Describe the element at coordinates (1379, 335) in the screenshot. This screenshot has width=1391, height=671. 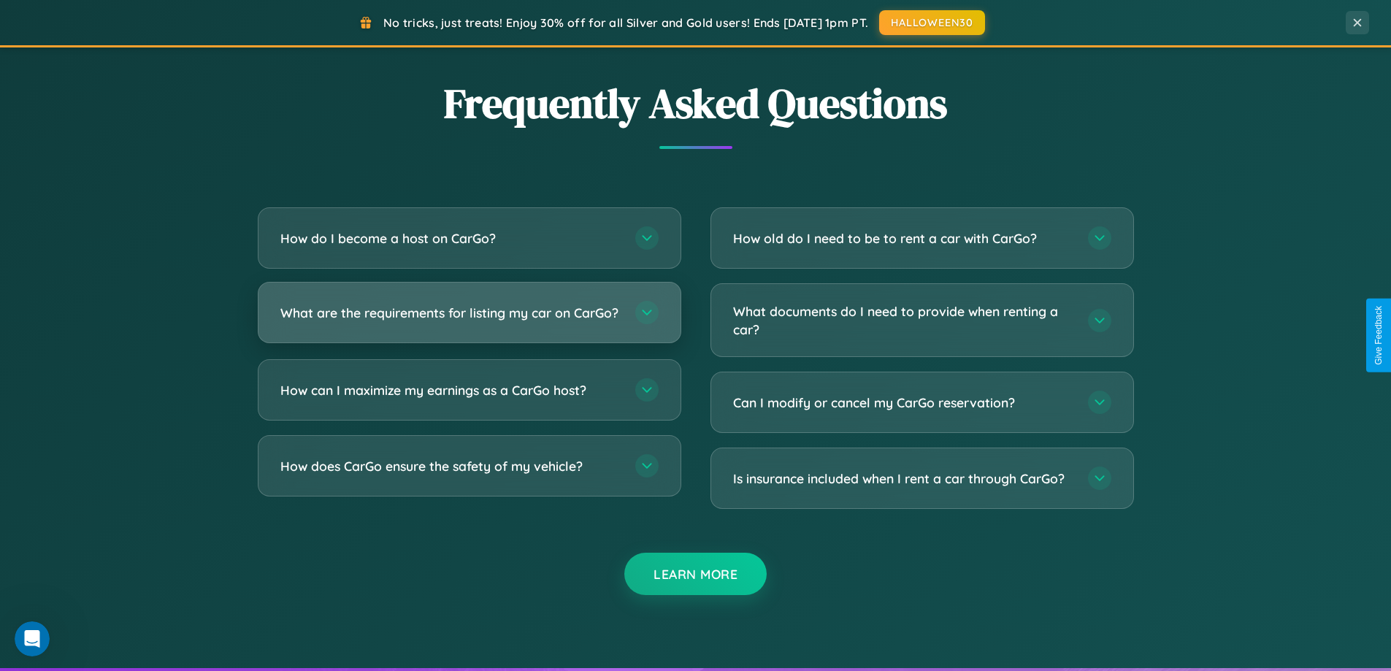
I see `div: Give Feedback` at that location.